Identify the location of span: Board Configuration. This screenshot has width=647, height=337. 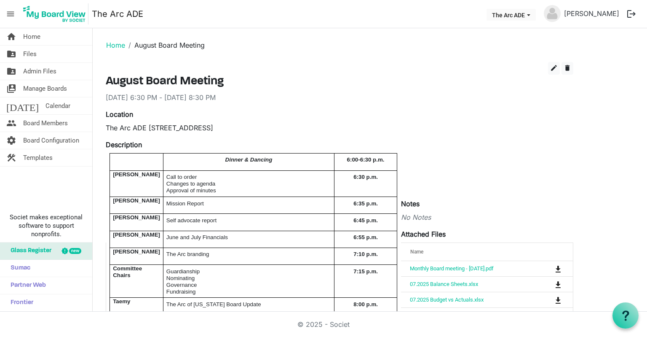
(51, 140).